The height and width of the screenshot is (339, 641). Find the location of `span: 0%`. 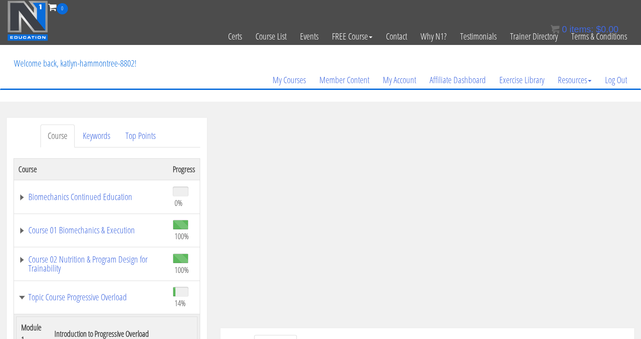

span: 0% is located at coordinates (179, 203).